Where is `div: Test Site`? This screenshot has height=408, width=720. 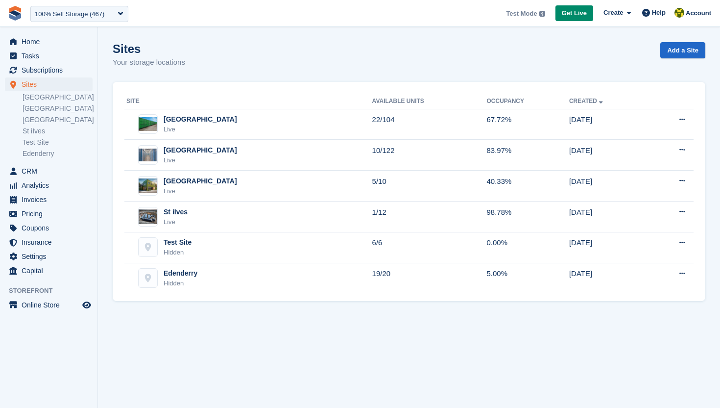 div: Test Site is located at coordinates (177, 242).